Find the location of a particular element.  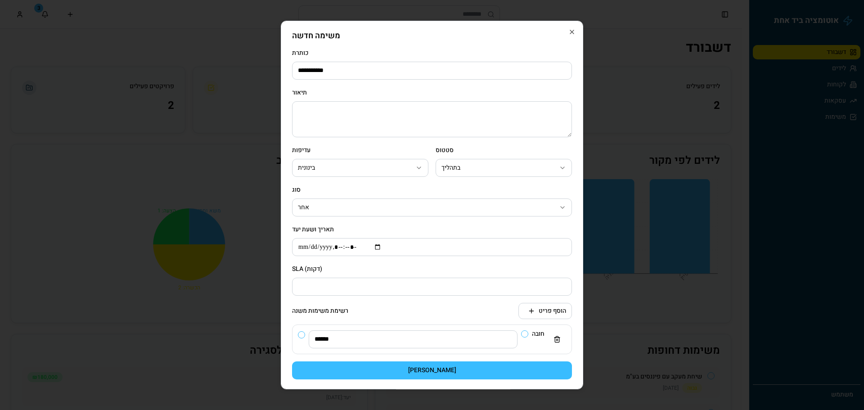

label: חובה is located at coordinates (538, 334).